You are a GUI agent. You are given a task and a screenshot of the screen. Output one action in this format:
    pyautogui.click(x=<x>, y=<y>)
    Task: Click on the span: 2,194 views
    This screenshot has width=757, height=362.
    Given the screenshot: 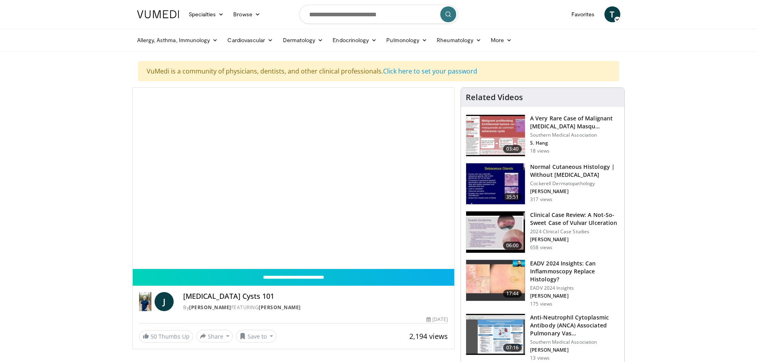 What is the action you would take?
    pyautogui.click(x=428, y=336)
    